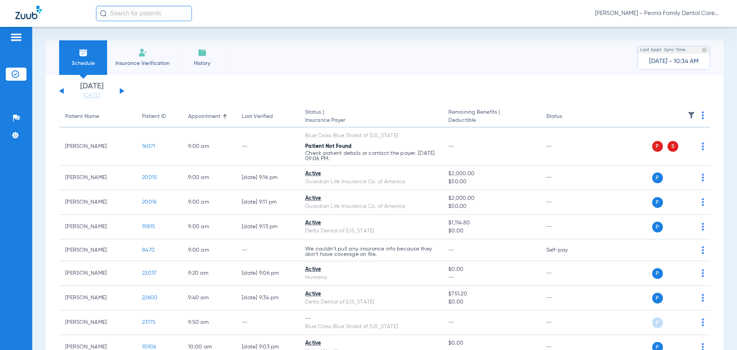 This screenshot has height=350, width=737. What do you see at coordinates (566, 117) in the screenshot?
I see `th: Status` at bounding box center [566, 117].